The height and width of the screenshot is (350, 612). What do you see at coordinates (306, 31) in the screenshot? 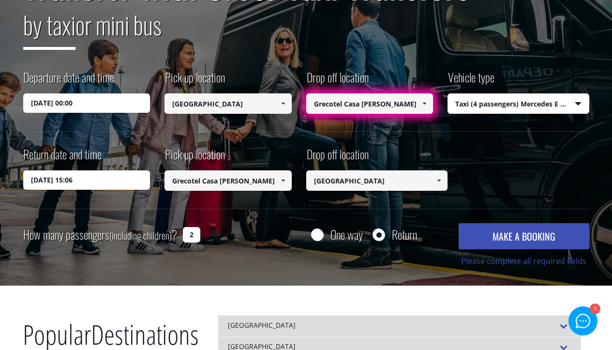
I see `h2: or mini bus` at bounding box center [306, 31].